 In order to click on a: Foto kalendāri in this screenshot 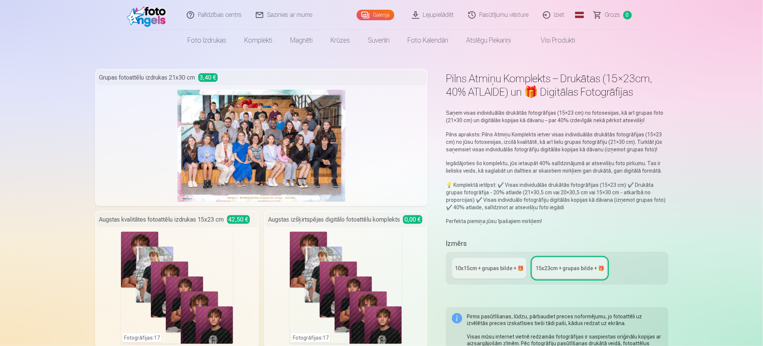, I will do `click(428, 40)`.